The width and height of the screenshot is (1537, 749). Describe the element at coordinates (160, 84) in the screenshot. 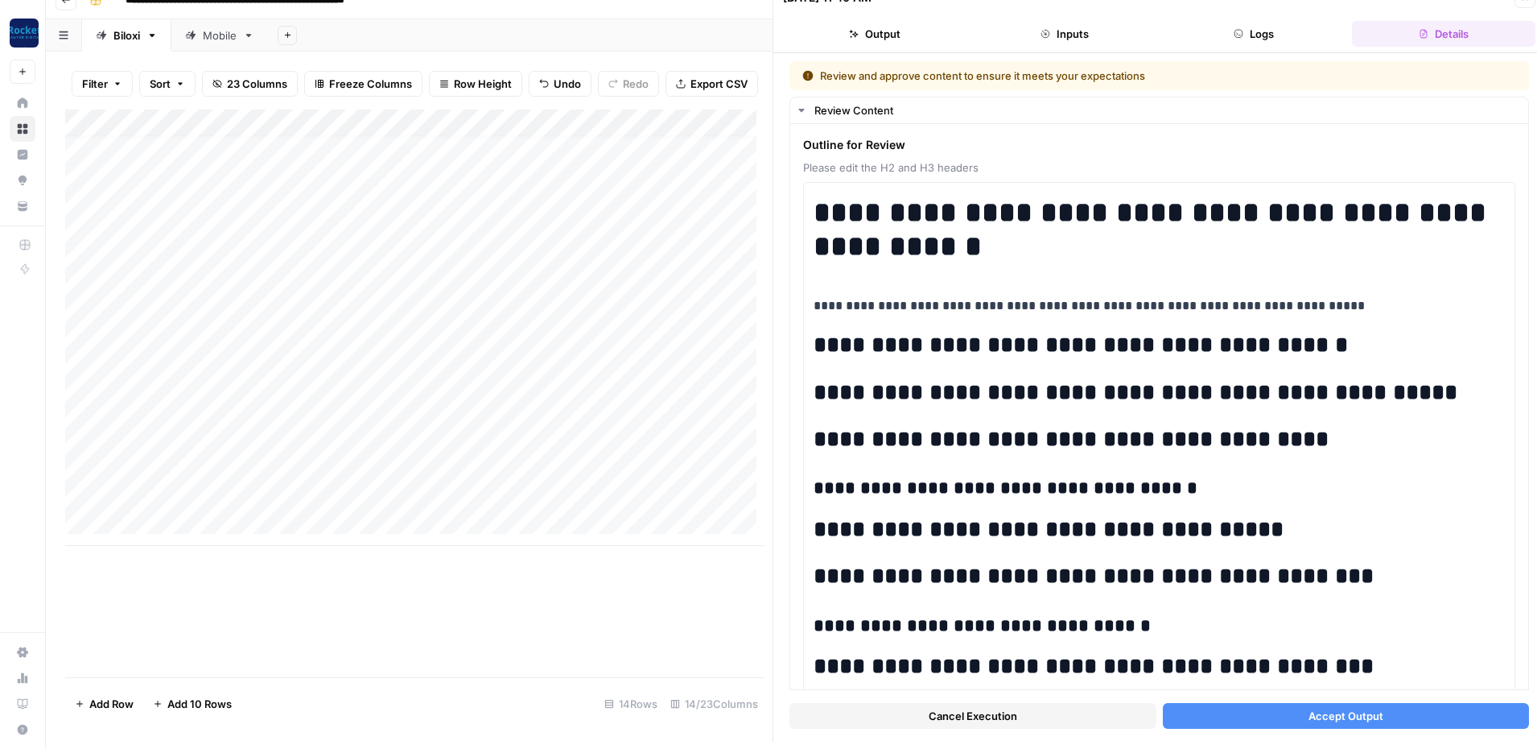

I see `span: Sort` at that location.